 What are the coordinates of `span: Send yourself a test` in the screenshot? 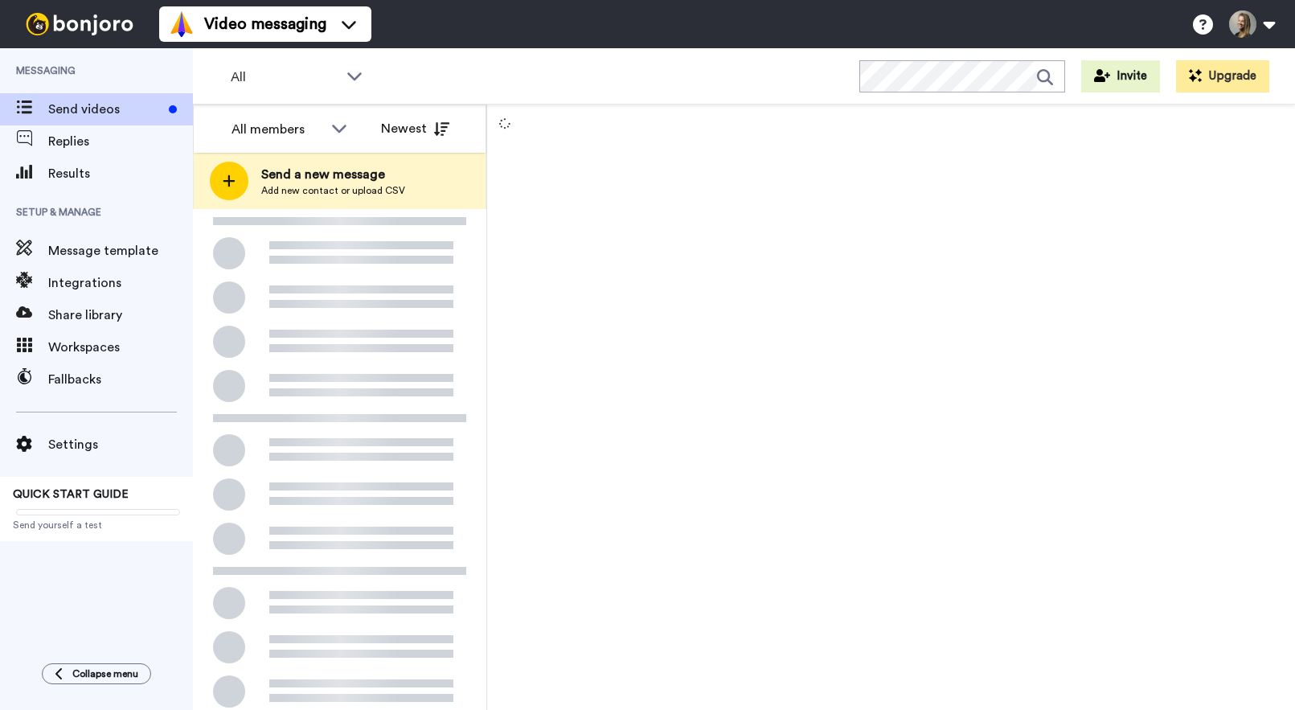 It's located at (96, 525).